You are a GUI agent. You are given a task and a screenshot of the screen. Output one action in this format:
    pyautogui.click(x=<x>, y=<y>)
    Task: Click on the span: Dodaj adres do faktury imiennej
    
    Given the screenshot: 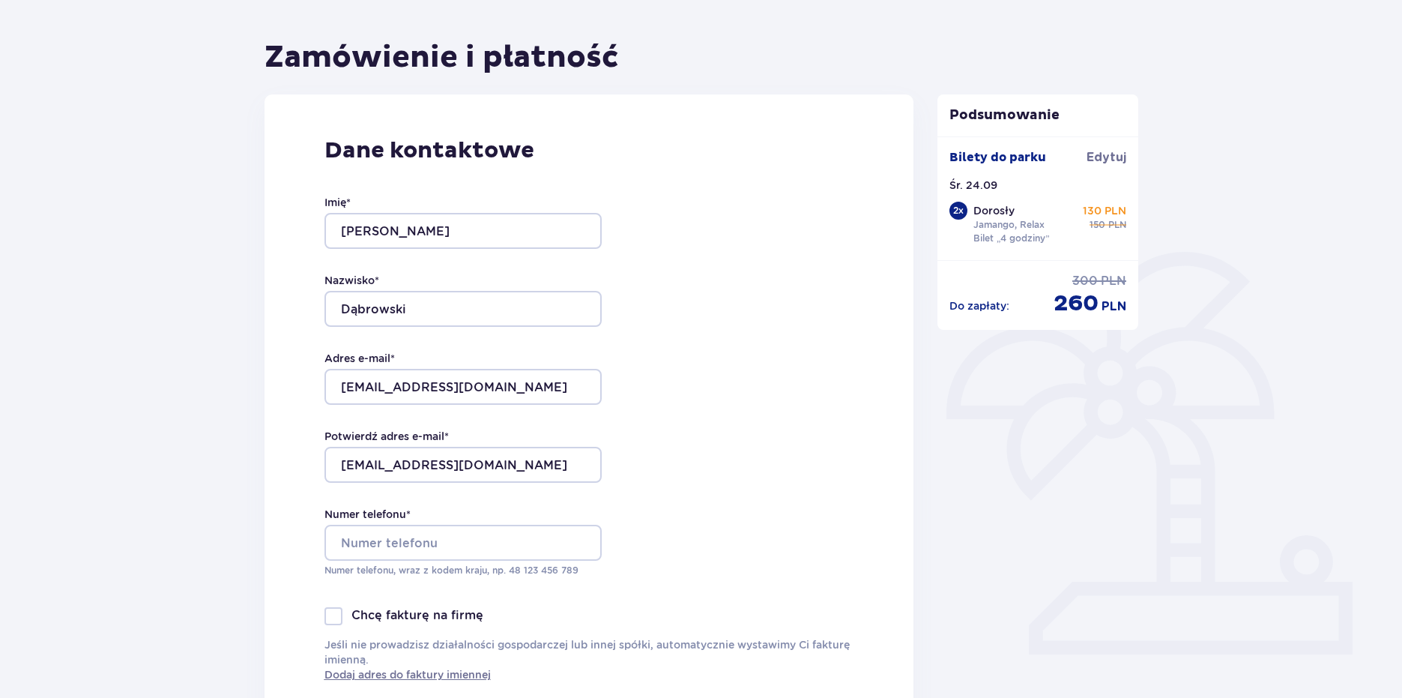 What is the action you would take?
    pyautogui.click(x=408, y=674)
    